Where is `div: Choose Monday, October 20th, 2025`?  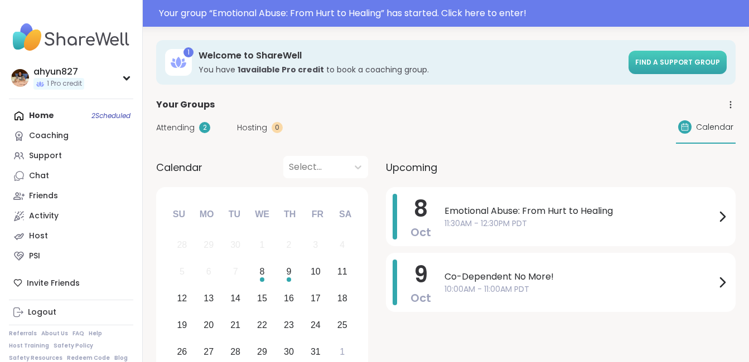 div: Choose Monday, October 20th, 2025 is located at coordinates (209, 325).